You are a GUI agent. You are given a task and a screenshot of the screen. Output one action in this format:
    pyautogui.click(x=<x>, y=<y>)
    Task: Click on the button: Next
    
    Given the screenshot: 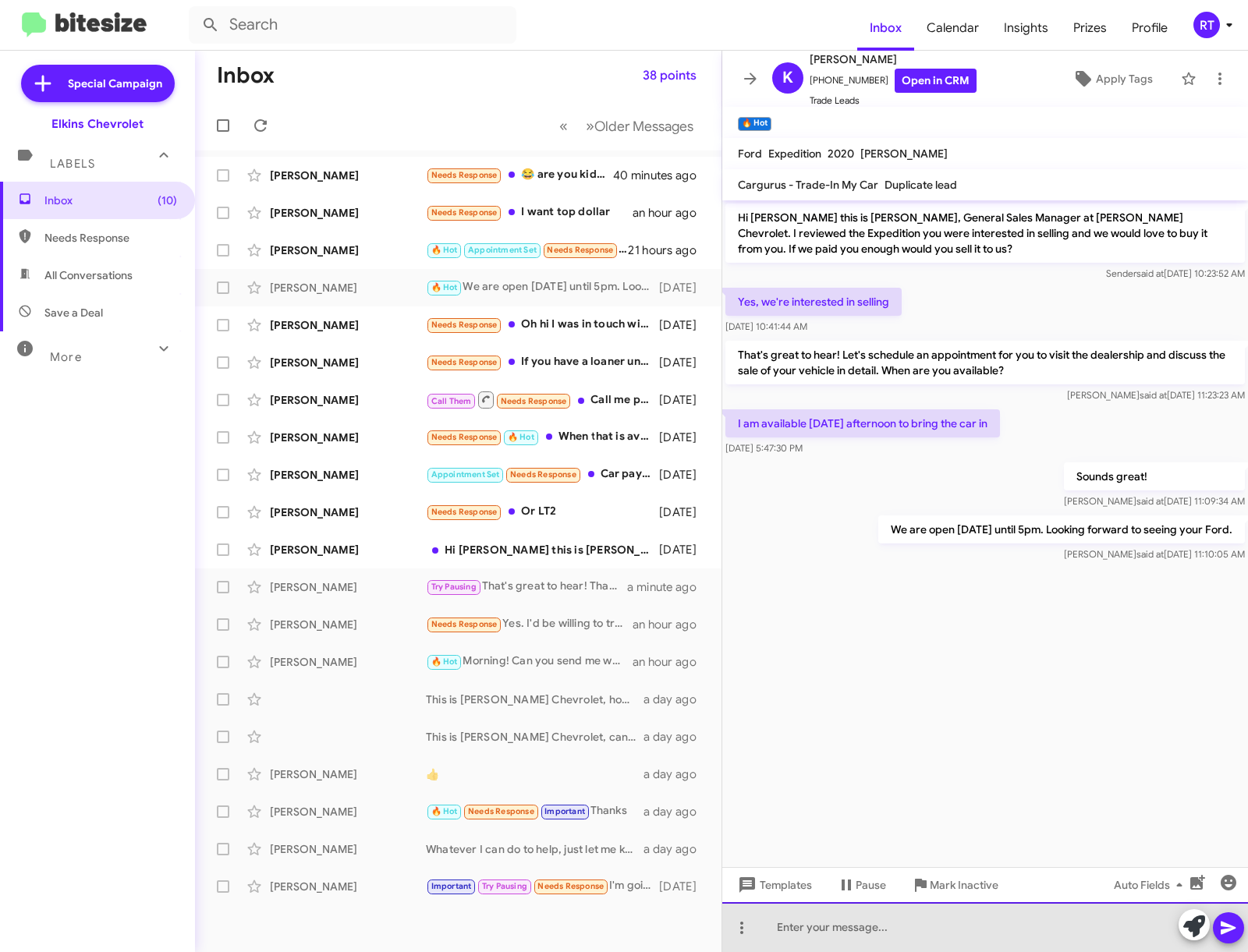 What is the action you would take?
    pyautogui.click(x=640, y=126)
    